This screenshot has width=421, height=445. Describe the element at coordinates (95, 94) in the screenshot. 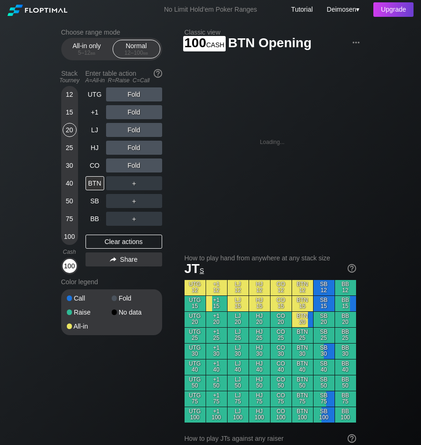

I see `div: UTG` at that location.